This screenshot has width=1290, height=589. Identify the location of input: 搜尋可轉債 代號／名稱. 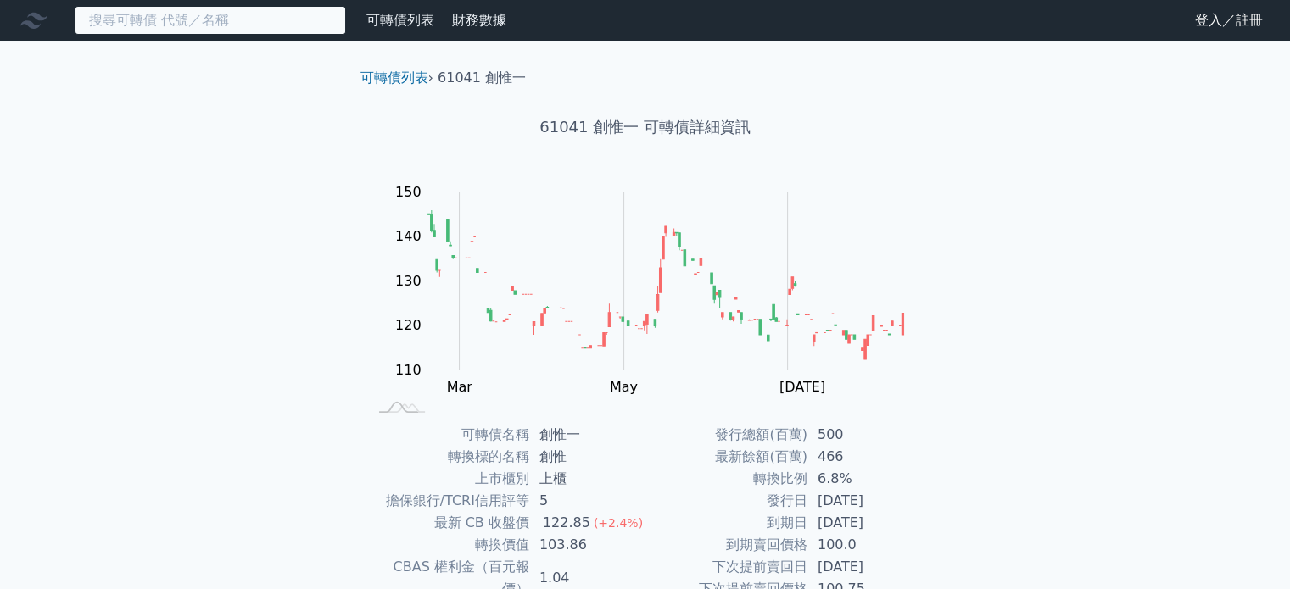
(210, 20).